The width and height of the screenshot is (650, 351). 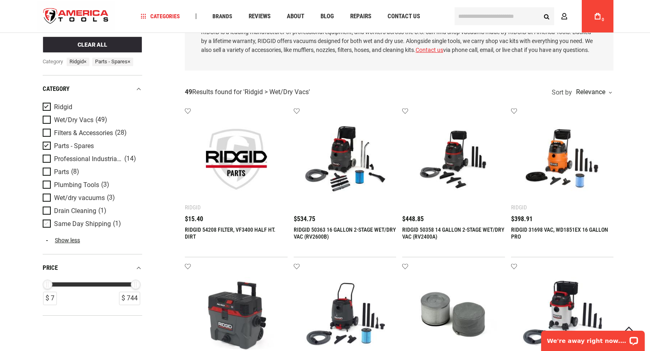 I want to click on img: RIDGID 54208 FILTER, VF3400 HALF HT. DIRT, so click(x=236, y=159).